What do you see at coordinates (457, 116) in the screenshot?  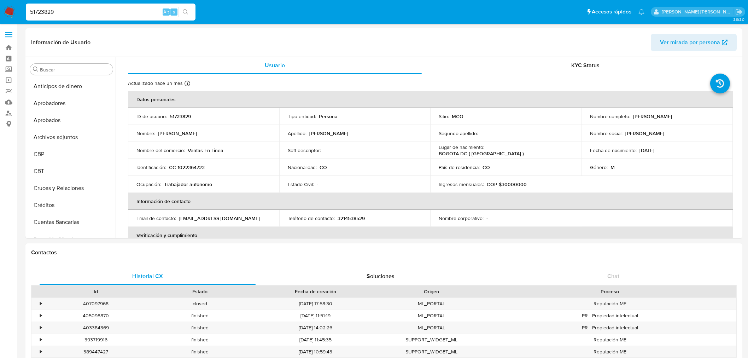 I see `p: MCO` at bounding box center [457, 116].